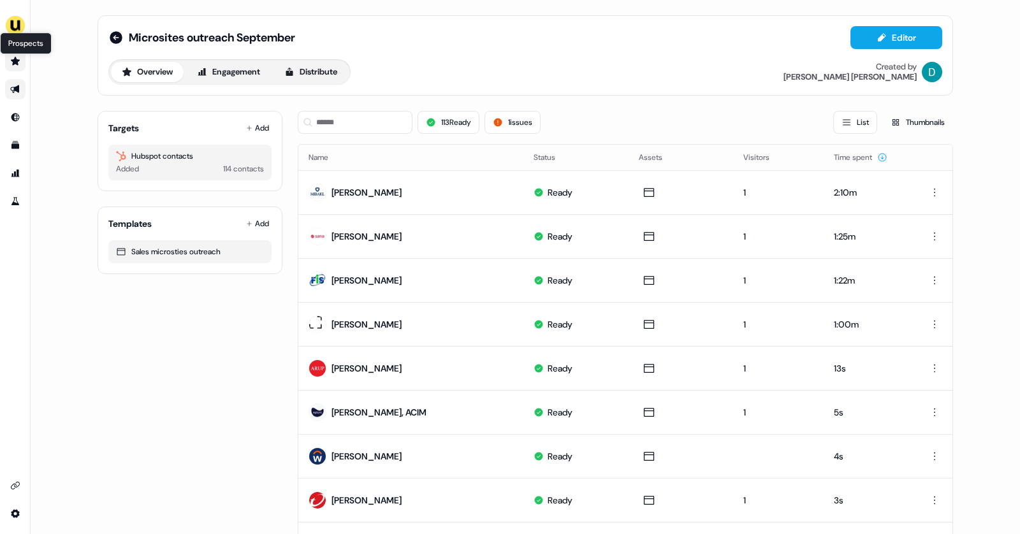 The width and height of the screenshot is (1020, 534). What do you see at coordinates (15, 61) in the screenshot?
I see `a: Go to prospects` at bounding box center [15, 61].